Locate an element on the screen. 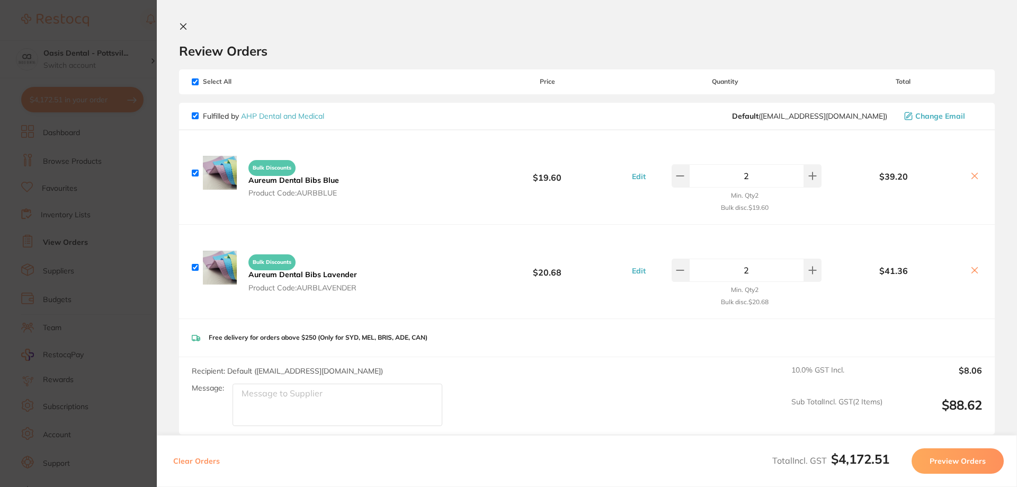 The height and width of the screenshot is (487, 1017). b: Aureum Dental Bibs Lavender is located at coordinates (302, 274).